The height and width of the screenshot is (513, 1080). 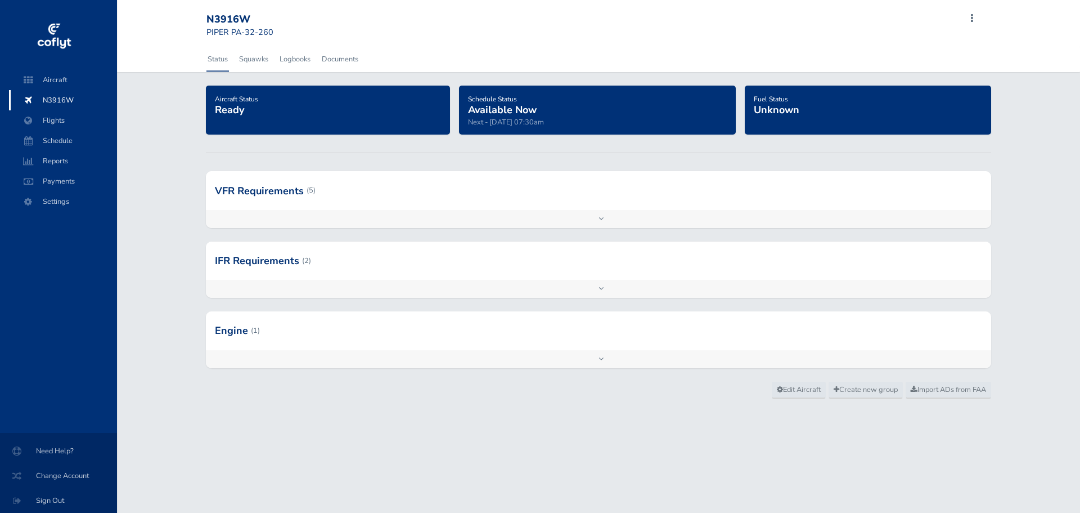 What do you see at coordinates (218, 59) in the screenshot?
I see `a: Status` at bounding box center [218, 59].